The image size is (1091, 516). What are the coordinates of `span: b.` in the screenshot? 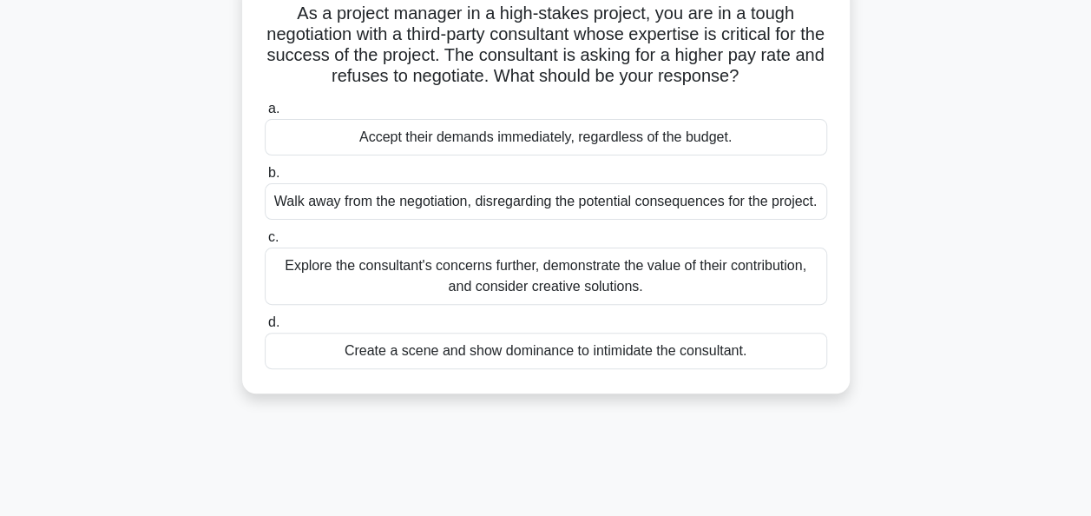 It's located at (273, 172).